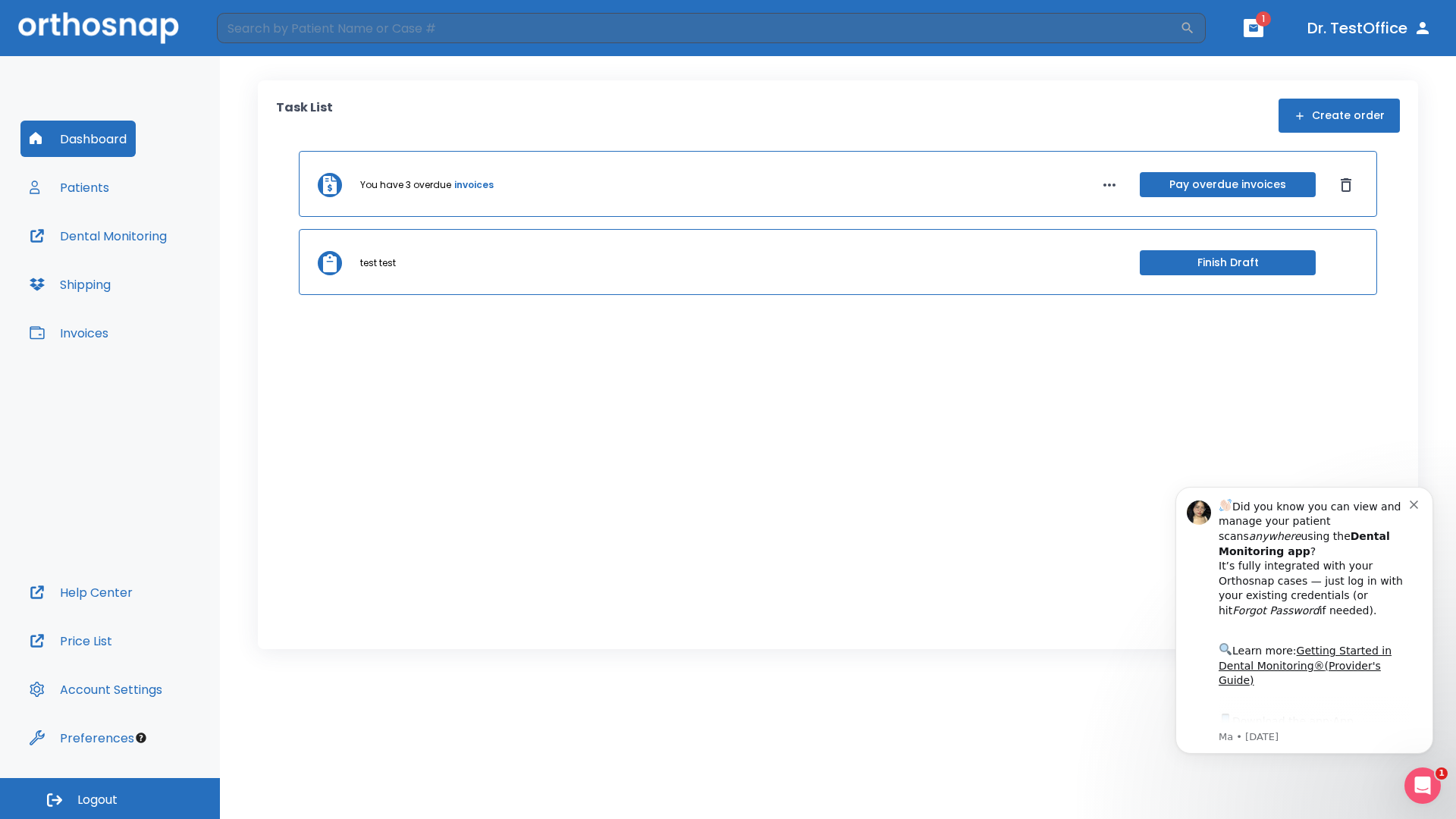 The width and height of the screenshot is (1456, 819). Describe the element at coordinates (82, 738) in the screenshot. I see `a: Preferences` at that location.